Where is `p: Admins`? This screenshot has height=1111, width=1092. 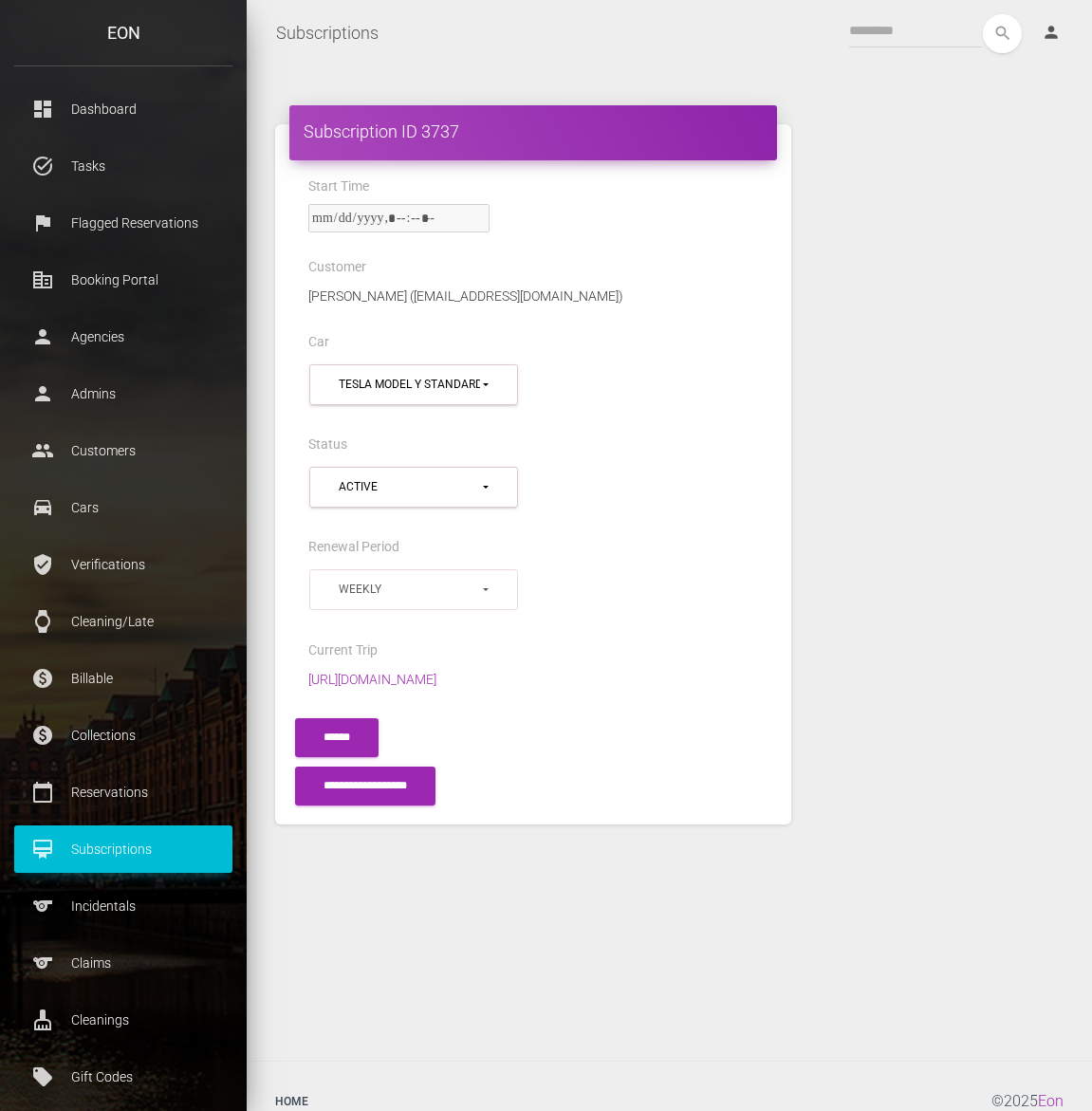
p: Admins is located at coordinates (123, 394).